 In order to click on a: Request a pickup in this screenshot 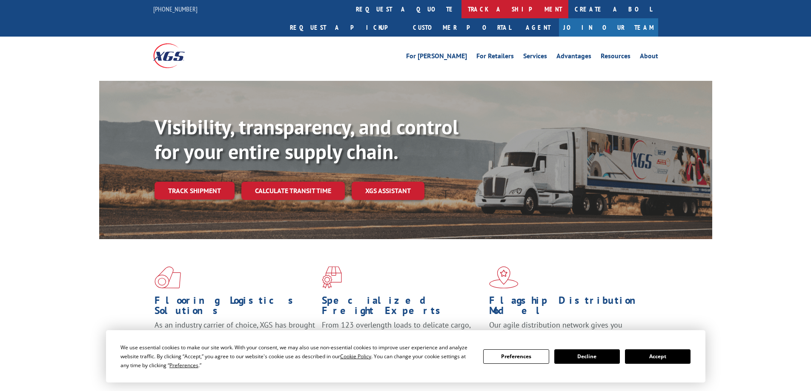, I will do `click(345, 27)`.